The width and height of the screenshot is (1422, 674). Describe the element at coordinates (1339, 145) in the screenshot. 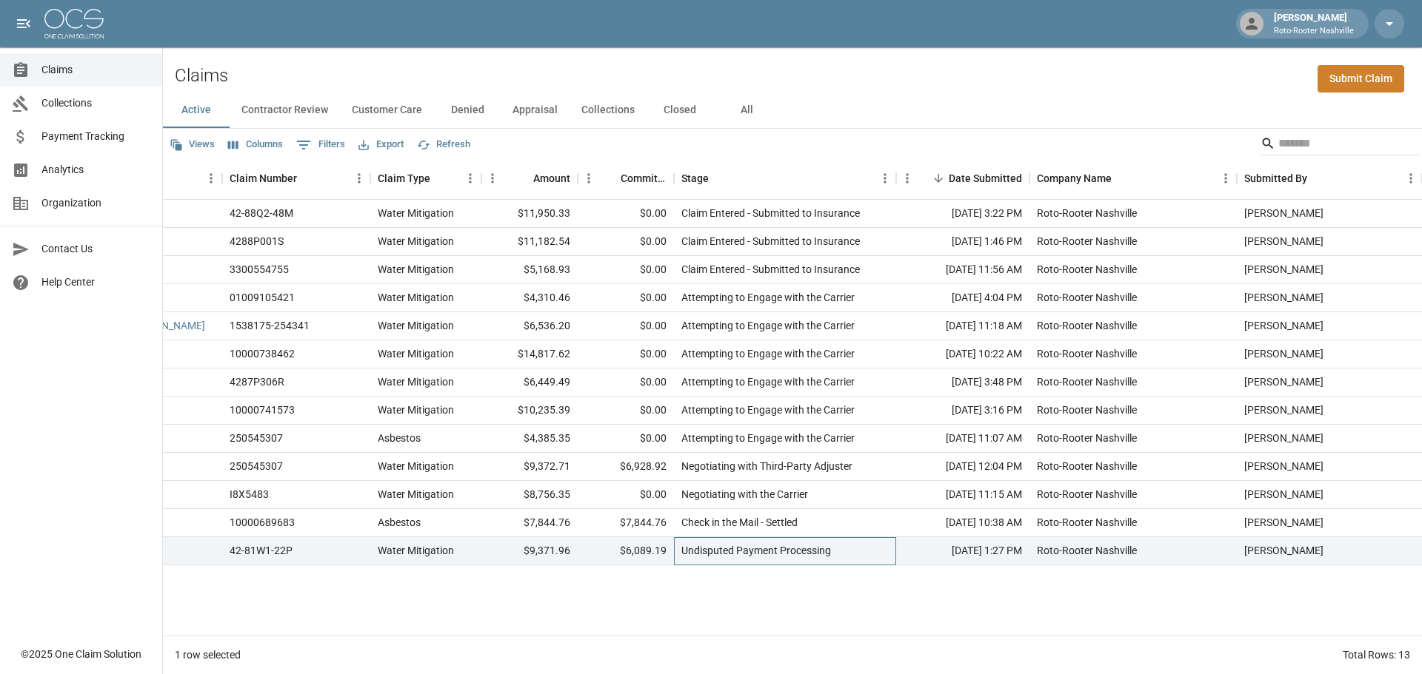

I see `div: Search` at that location.